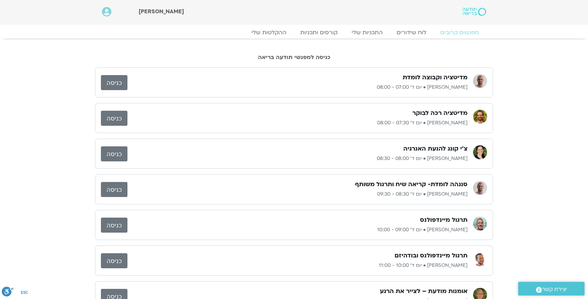 This screenshot has height=299, width=588. What do you see at coordinates (459, 32) in the screenshot?
I see `a: מפגשים קרובים` at bounding box center [459, 32].